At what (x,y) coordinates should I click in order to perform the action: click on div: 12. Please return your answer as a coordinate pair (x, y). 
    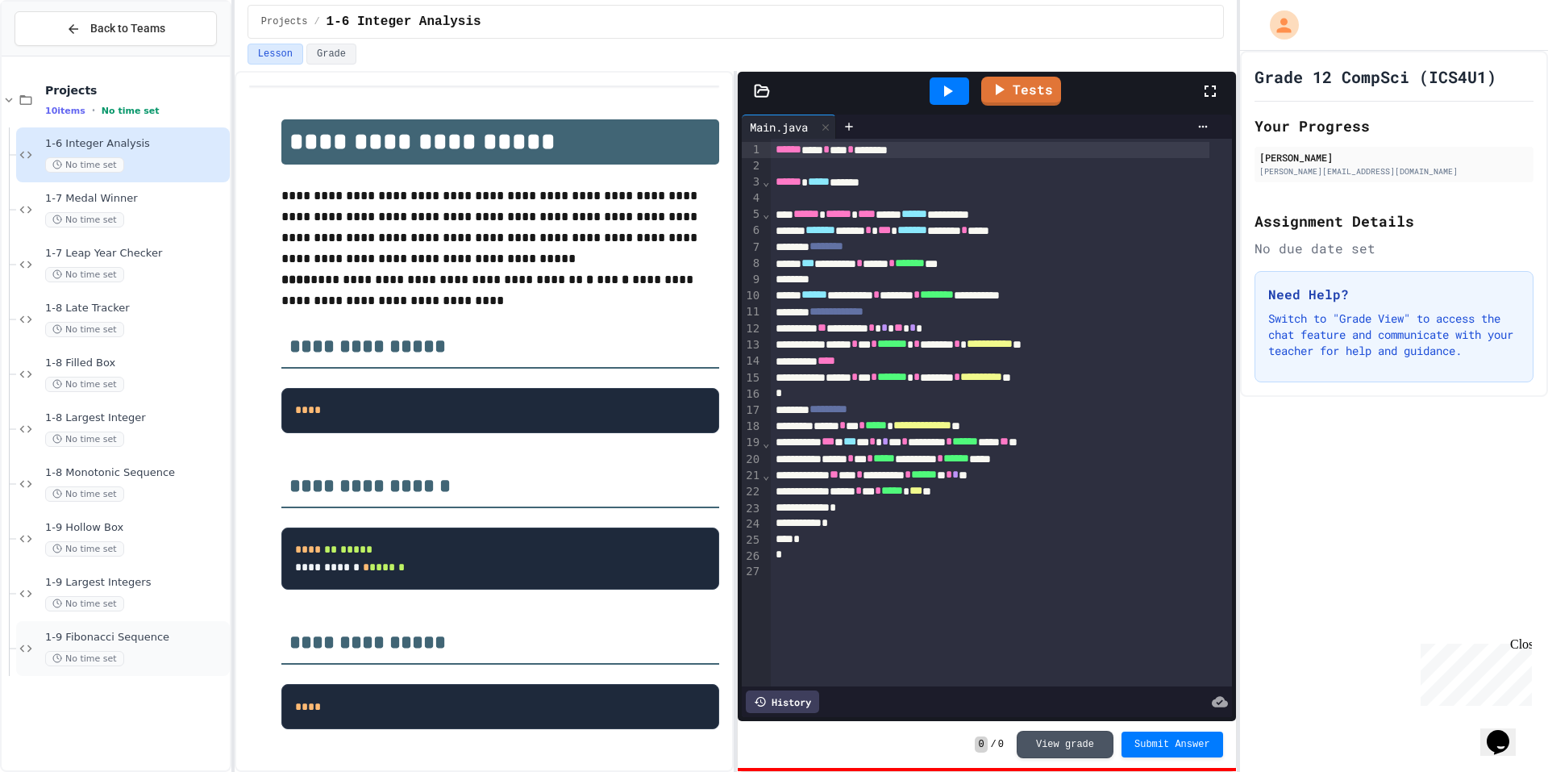
    Looking at the image, I should click on (752, 329).